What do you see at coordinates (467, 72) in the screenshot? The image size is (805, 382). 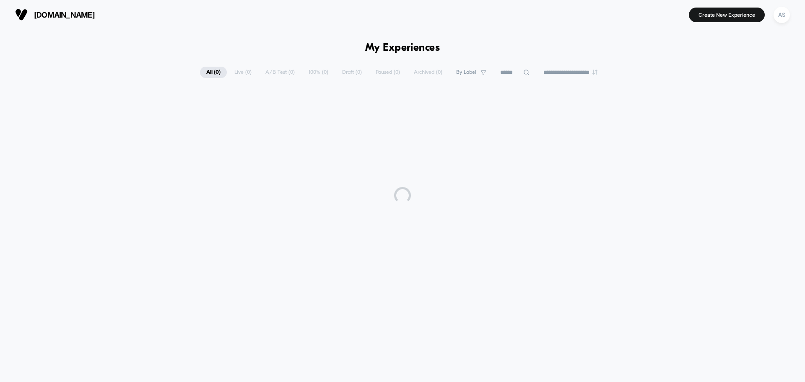 I see `span: By Label` at bounding box center [467, 72].